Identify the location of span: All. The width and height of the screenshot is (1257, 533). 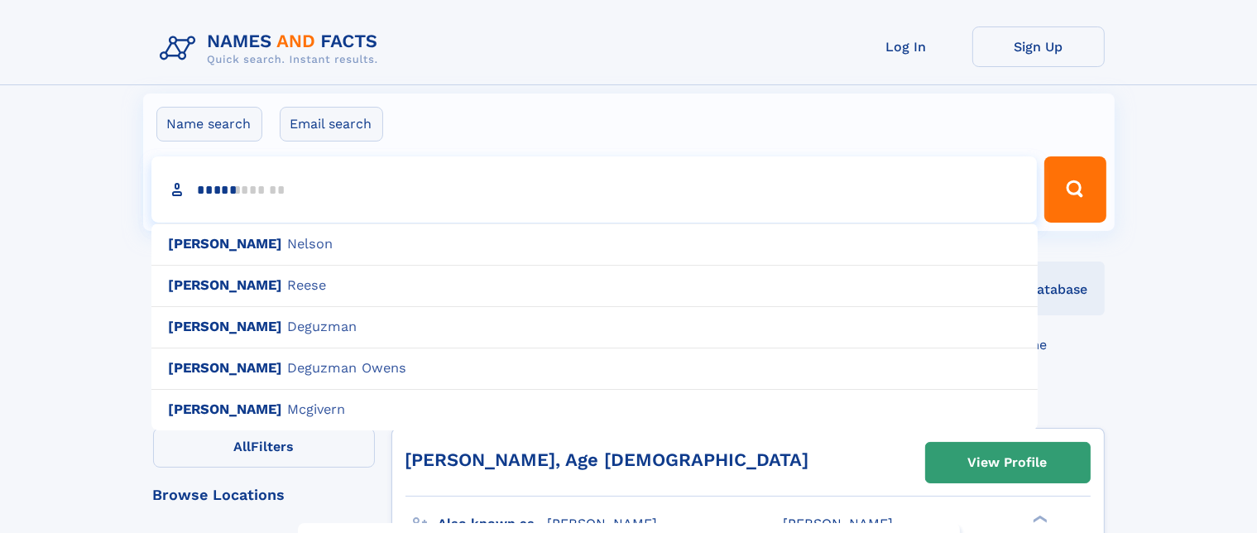
(242, 446).